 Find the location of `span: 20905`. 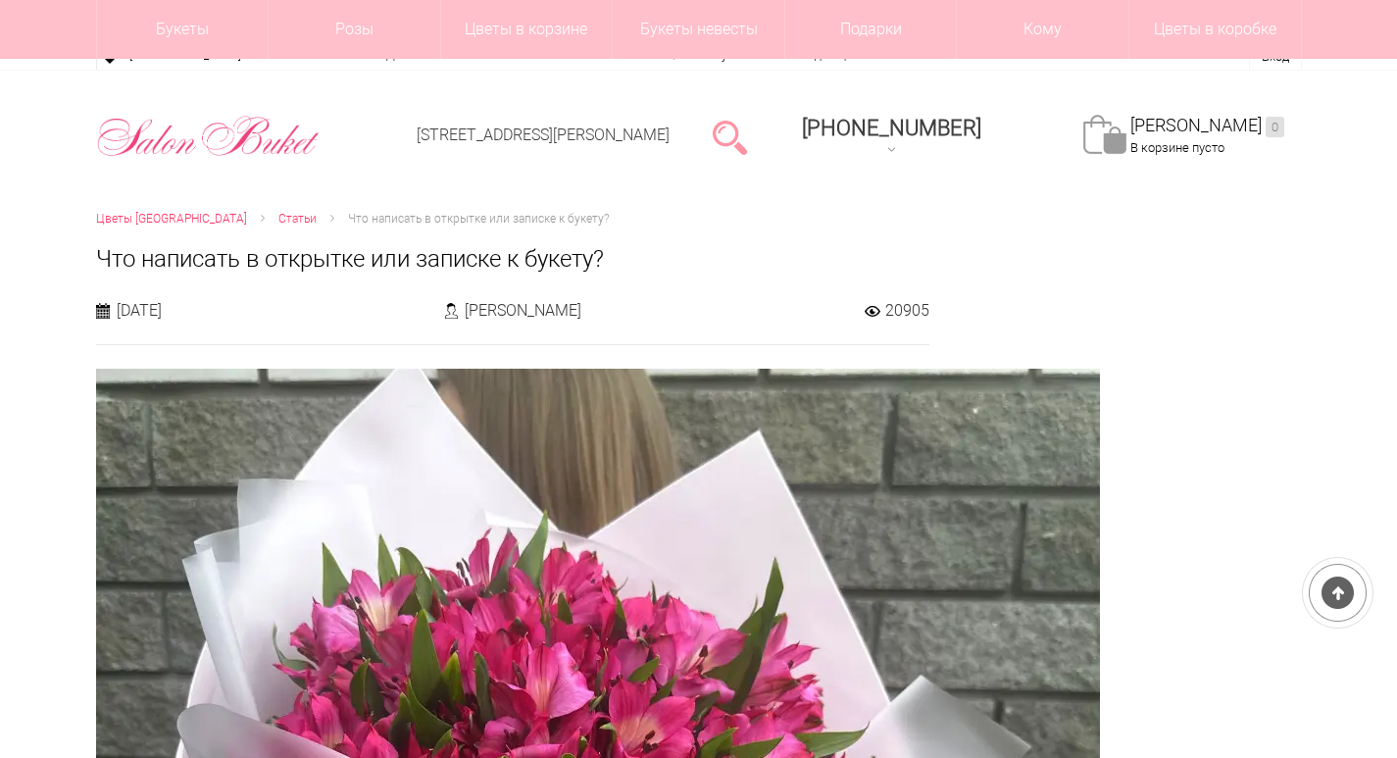

span: 20905 is located at coordinates (907, 310).